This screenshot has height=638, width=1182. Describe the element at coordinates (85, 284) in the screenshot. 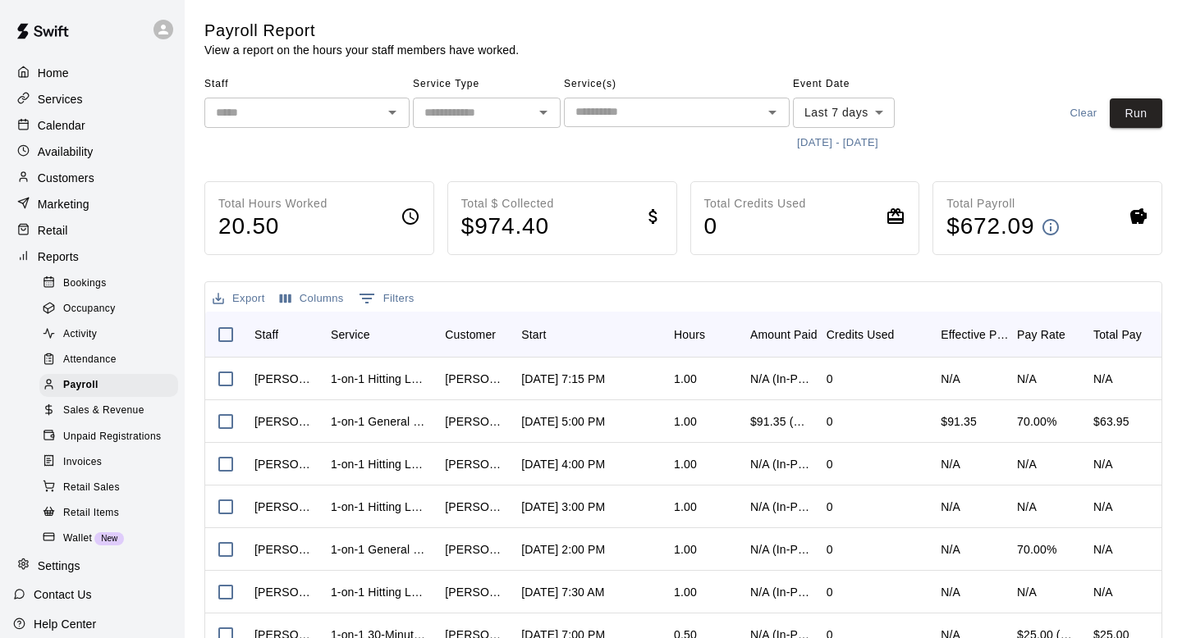

I see `span: Bookings` at that location.